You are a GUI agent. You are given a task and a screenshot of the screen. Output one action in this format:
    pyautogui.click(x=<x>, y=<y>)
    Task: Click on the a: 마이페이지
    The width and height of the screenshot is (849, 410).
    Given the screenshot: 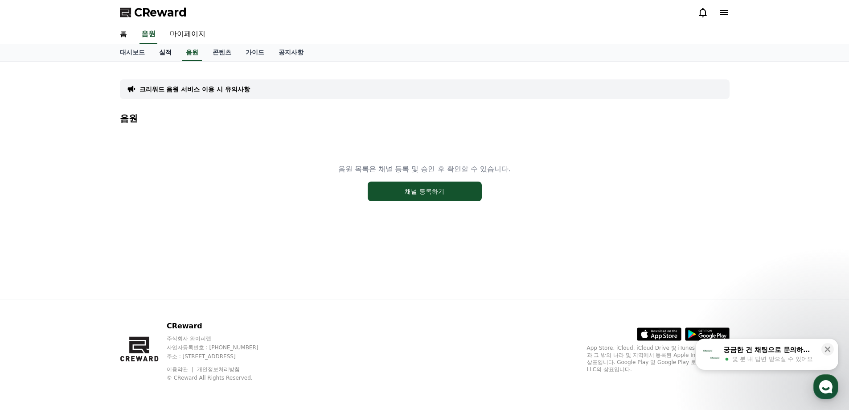 What is the action you would take?
    pyautogui.click(x=188, y=34)
    